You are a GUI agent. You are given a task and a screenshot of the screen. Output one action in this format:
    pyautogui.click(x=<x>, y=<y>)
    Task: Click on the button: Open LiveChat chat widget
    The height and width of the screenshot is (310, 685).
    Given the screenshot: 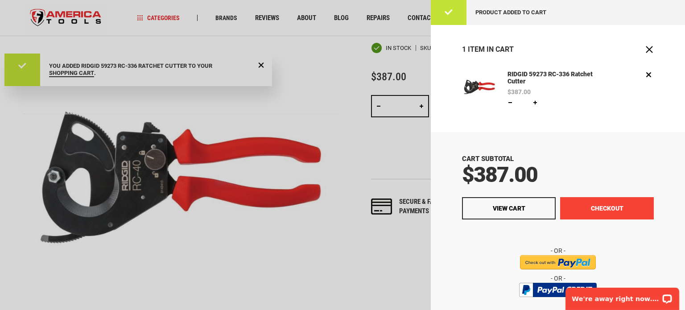 What is the action you would take?
    pyautogui.click(x=108, y=17)
    